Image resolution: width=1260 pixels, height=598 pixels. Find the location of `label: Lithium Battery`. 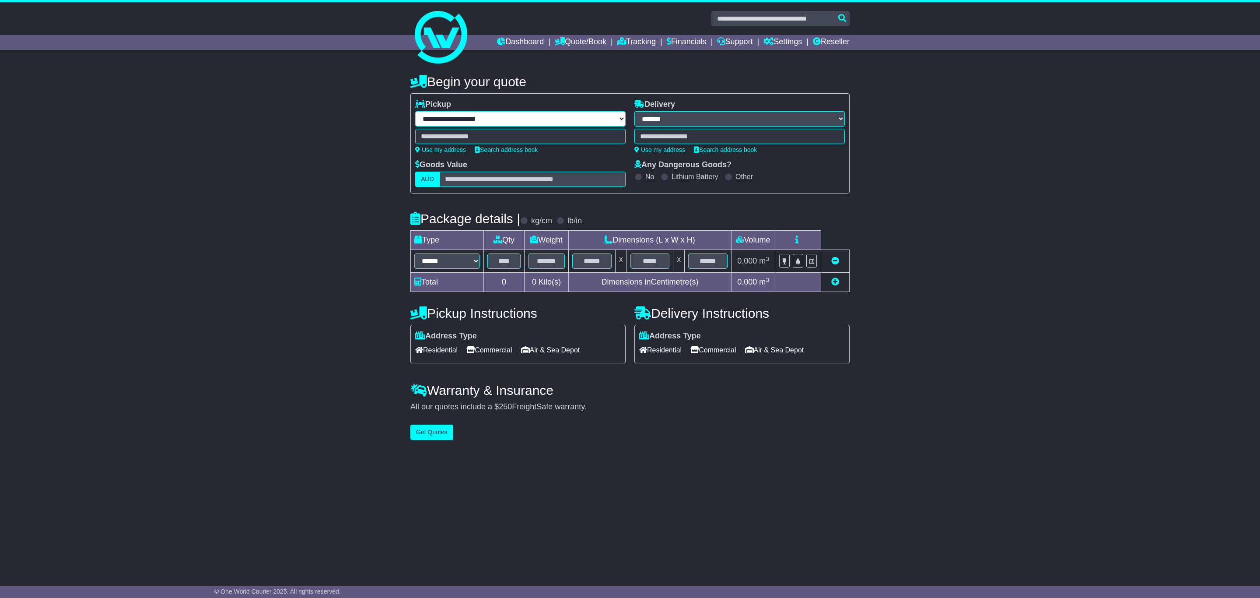

label: Lithium Battery is located at coordinates (695, 176).